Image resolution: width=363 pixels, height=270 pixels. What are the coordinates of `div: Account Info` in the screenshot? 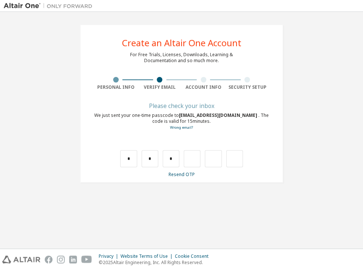 It's located at (203, 87).